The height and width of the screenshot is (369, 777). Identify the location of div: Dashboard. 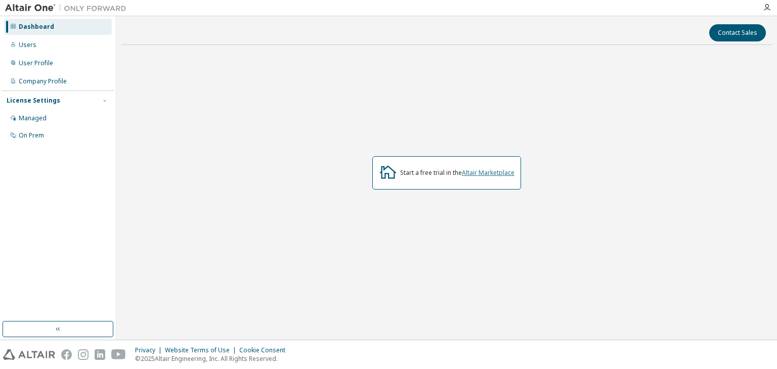
(36, 27).